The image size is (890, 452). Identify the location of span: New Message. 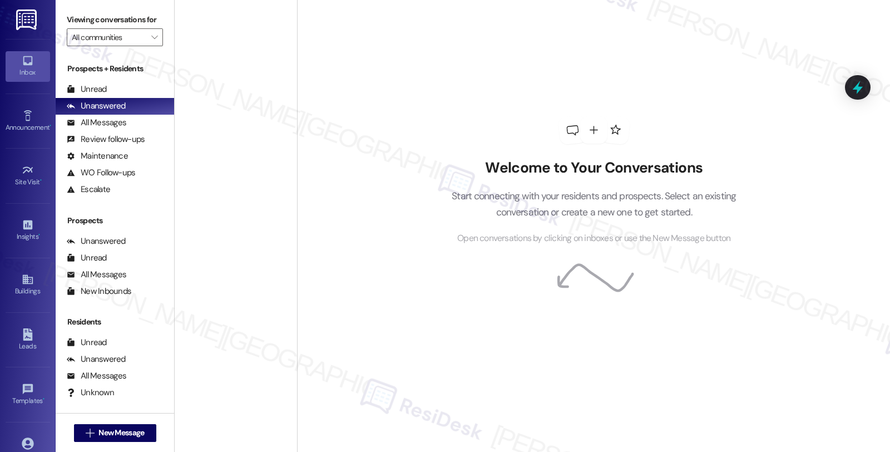
(121, 432).